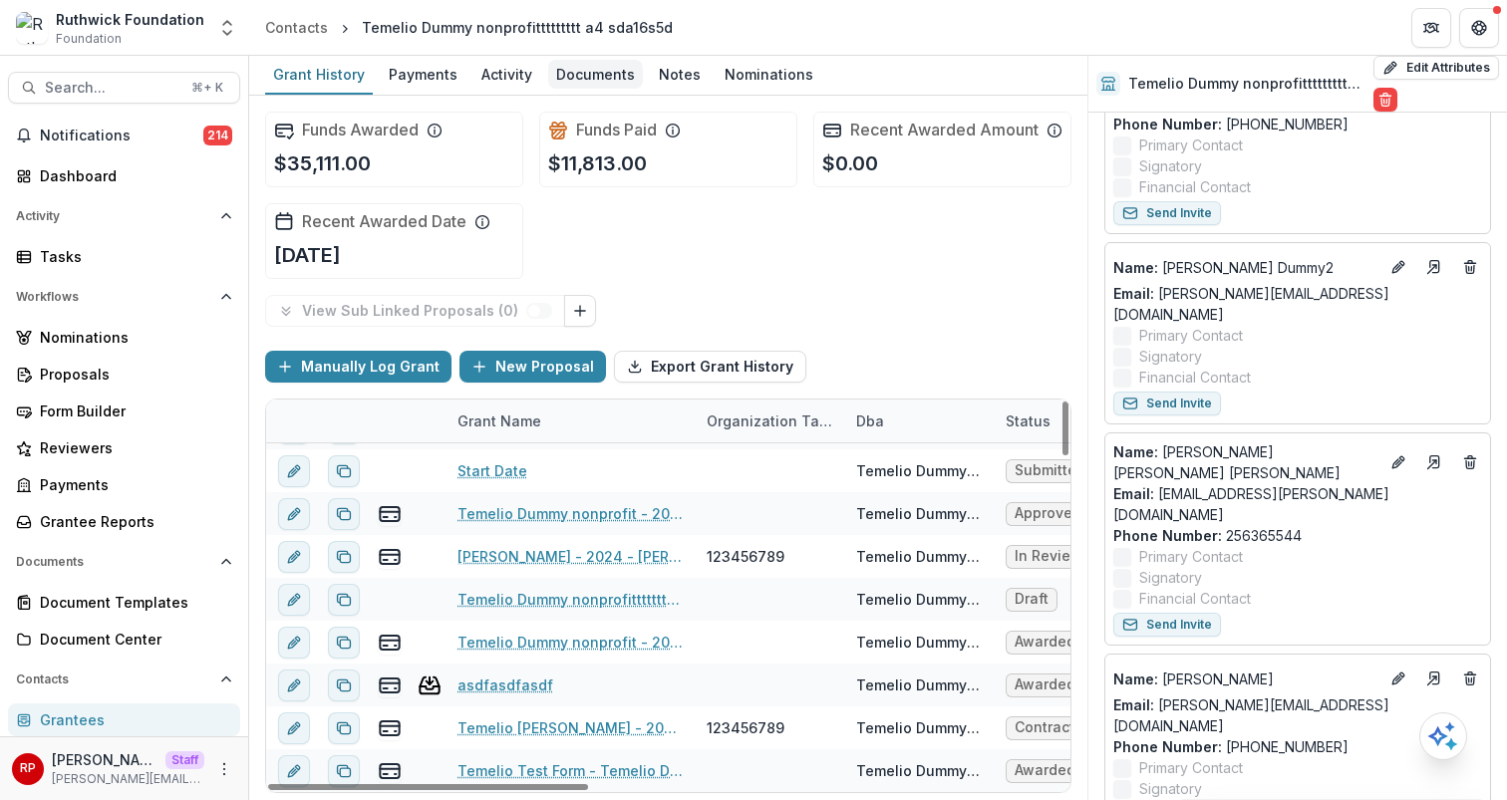 This screenshot has width=1507, height=800. I want to click on a: Notes, so click(680, 75).